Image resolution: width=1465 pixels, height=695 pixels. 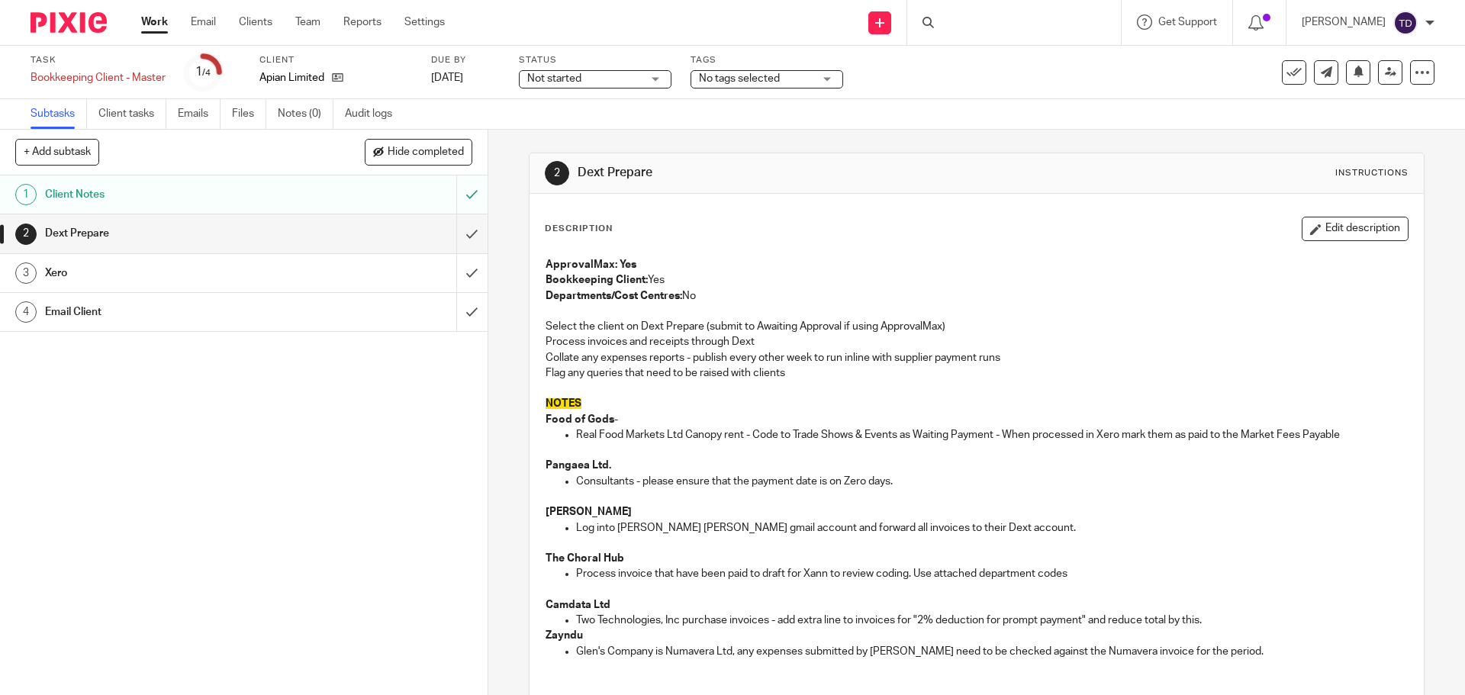 What do you see at coordinates (578, 229) in the screenshot?
I see `p: Description` at bounding box center [578, 229].